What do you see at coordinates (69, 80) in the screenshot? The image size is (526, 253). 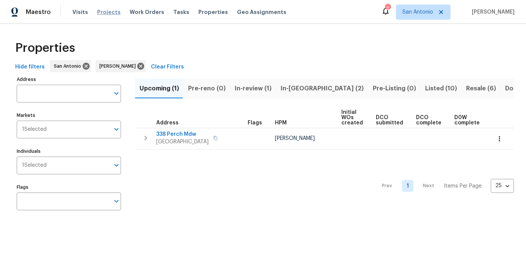 I see `label: Address` at bounding box center [69, 80].